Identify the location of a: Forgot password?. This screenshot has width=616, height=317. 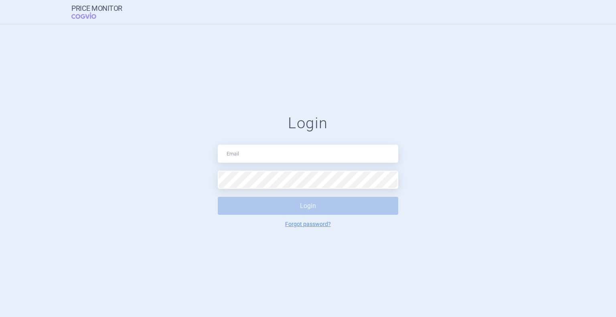
(308, 224).